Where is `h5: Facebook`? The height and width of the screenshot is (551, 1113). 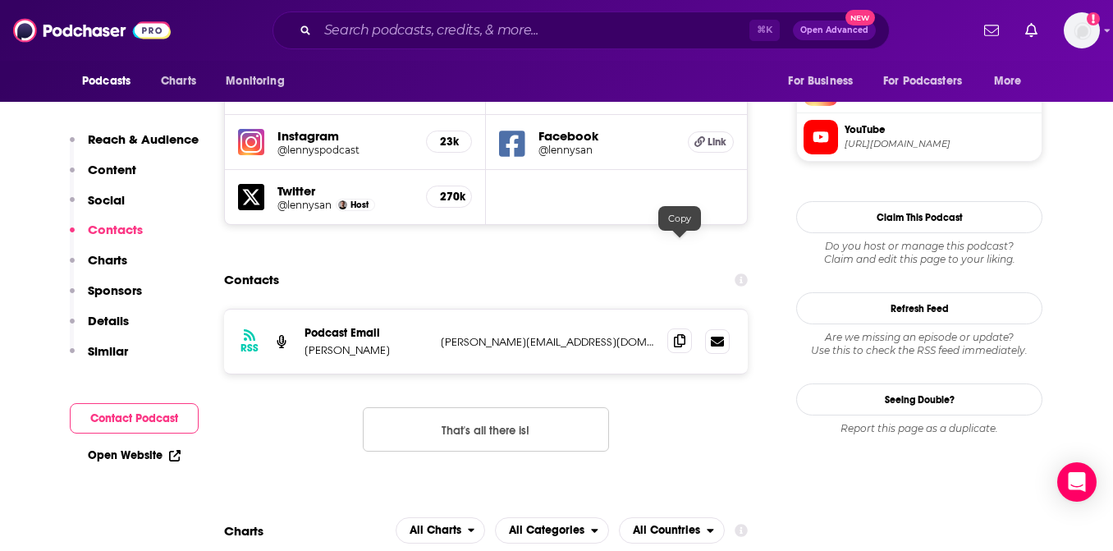 h5: Facebook is located at coordinates (607, 135).